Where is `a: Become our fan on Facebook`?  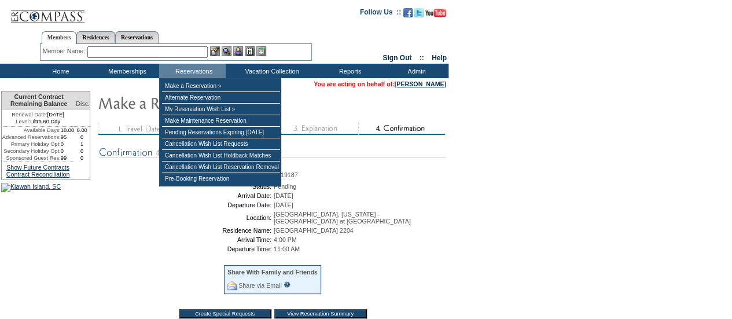 a: Become our fan on Facebook is located at coordinates (408, 15).